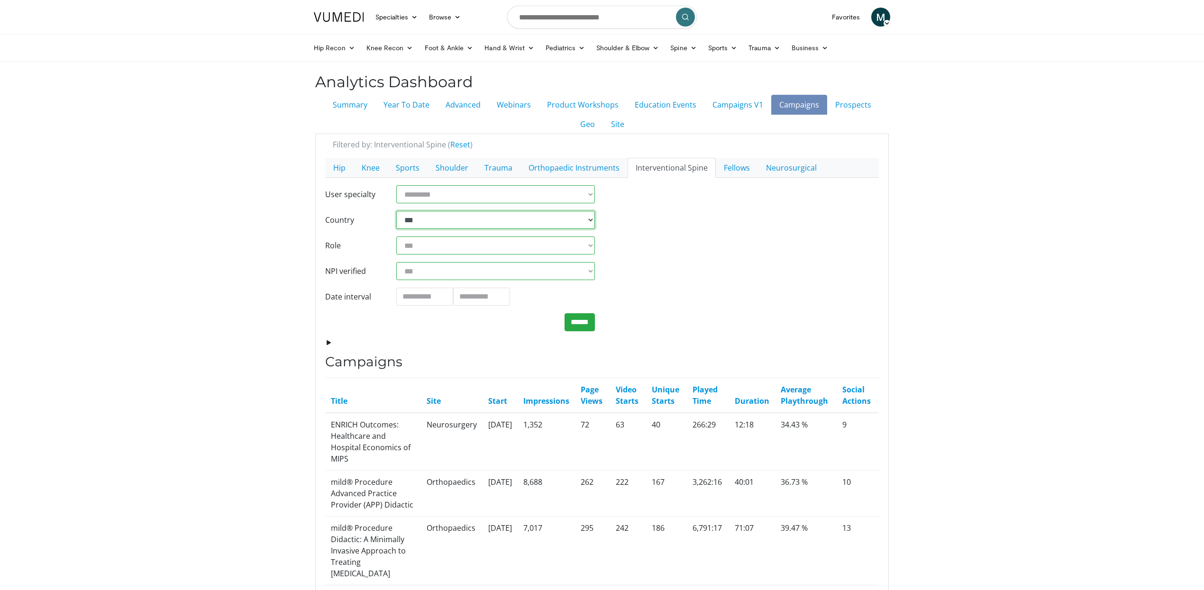 This screenshot has height=590, width=1204. I want to click on a: Spine, so click(683, 48).